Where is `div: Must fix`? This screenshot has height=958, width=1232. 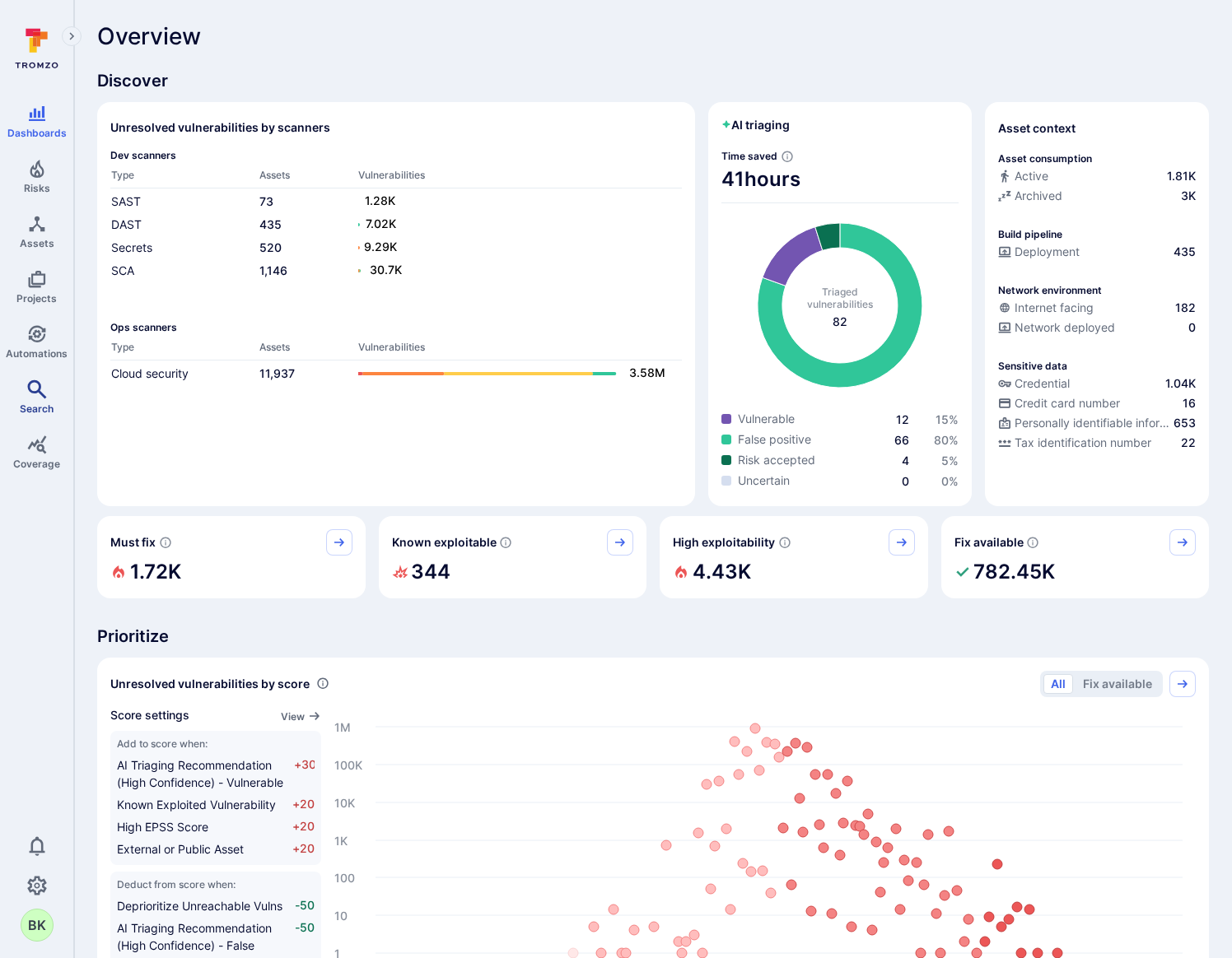 div: Must fix is located at coordinates (231, 557).